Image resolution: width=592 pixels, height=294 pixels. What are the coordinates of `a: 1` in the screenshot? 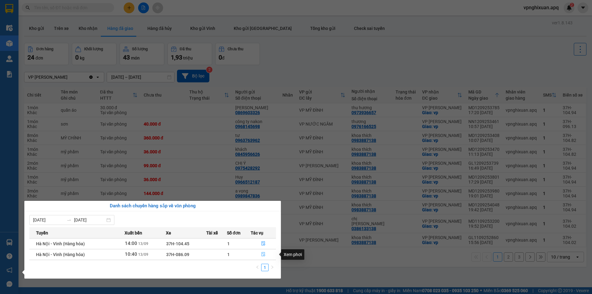 It's located at (265, 267).